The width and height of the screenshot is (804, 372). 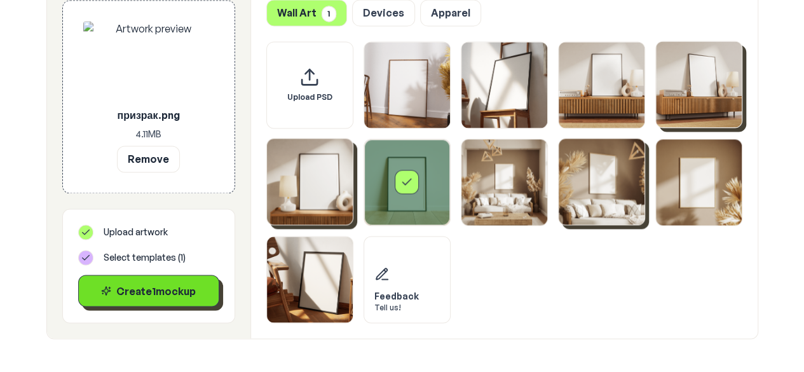 What do you see at coordinates (309, 97) in the screenshot?
I see `span: Upload PSD` at bounding box center [309, 97].